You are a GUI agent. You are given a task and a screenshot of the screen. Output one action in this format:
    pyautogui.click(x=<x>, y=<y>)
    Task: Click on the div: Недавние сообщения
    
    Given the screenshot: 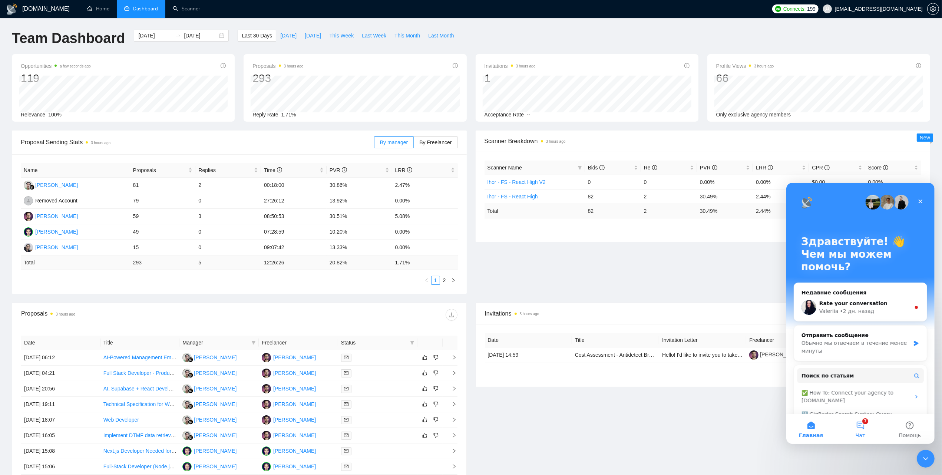 What is the action you would take?
    pyautogui.click(x=74, y=110)
    